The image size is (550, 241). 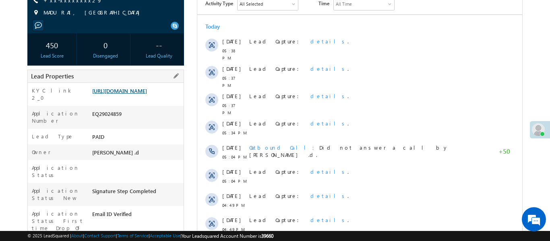 What do you see at coordinates (22, 12) in the screenshot?
I see `span: Activity Type` at bounding box center [22, 12].